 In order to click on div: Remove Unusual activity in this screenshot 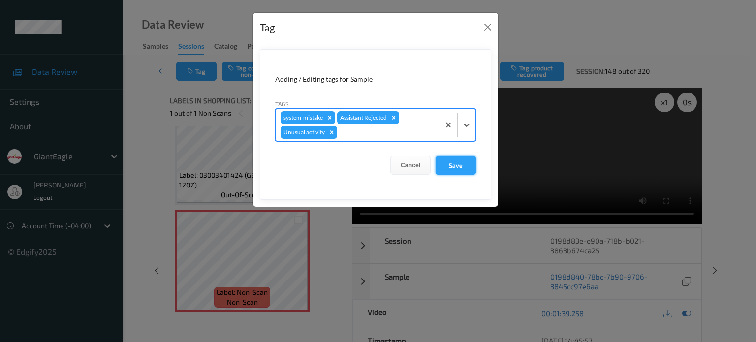, I will do `click(332, 132)`.